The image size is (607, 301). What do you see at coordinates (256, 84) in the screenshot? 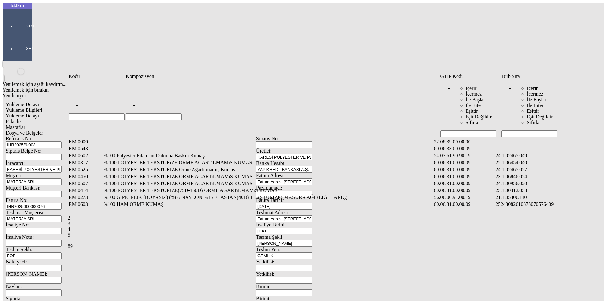
I see `div: Yenilemek için aşağı kaydırın...` at bounding box center [256, 84].